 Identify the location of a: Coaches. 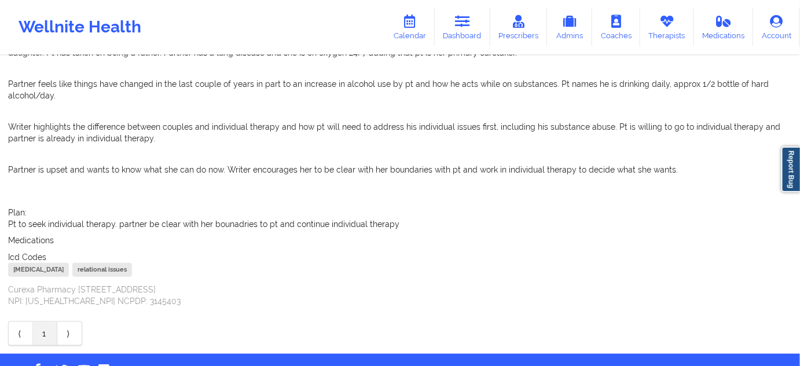
(616, 27).